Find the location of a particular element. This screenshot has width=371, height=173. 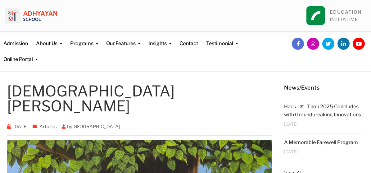

a: Hack - अ - Thon 2025 Concludes with Groundbreaking Innovations is located at coordinates (323, 110).